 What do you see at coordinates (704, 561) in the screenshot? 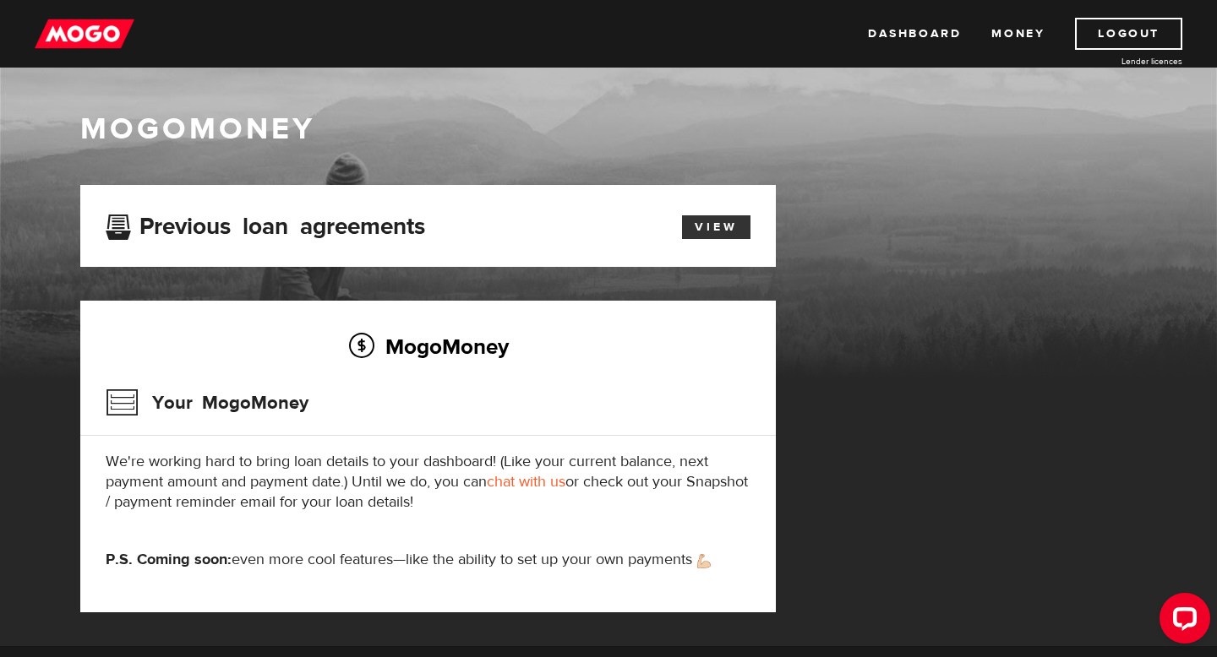
I see `img: strong arm emoji` at bounding box center [704, 561].